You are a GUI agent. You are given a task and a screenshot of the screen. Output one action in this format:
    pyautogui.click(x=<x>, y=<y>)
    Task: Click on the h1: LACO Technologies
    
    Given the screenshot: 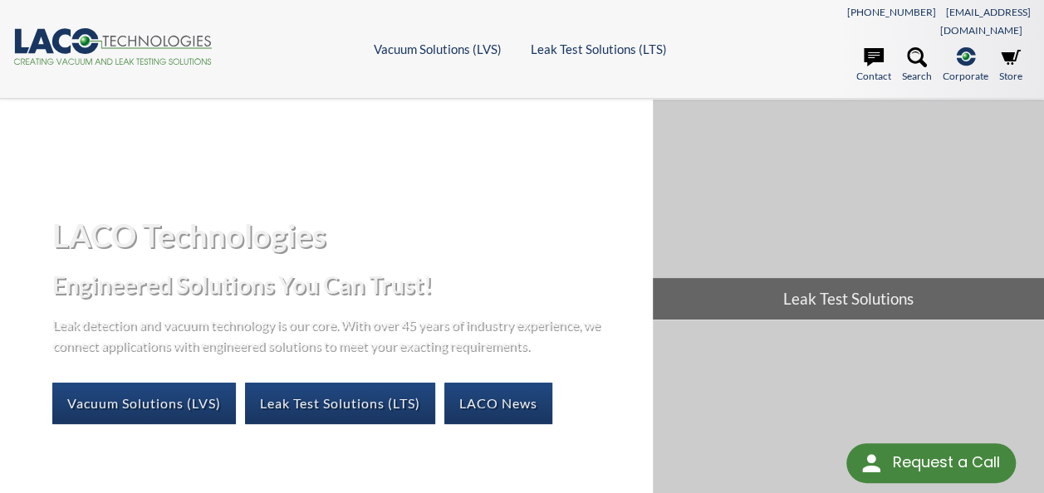 What is the action you would take?
    pyautogui.click(x=345, y=235)
    